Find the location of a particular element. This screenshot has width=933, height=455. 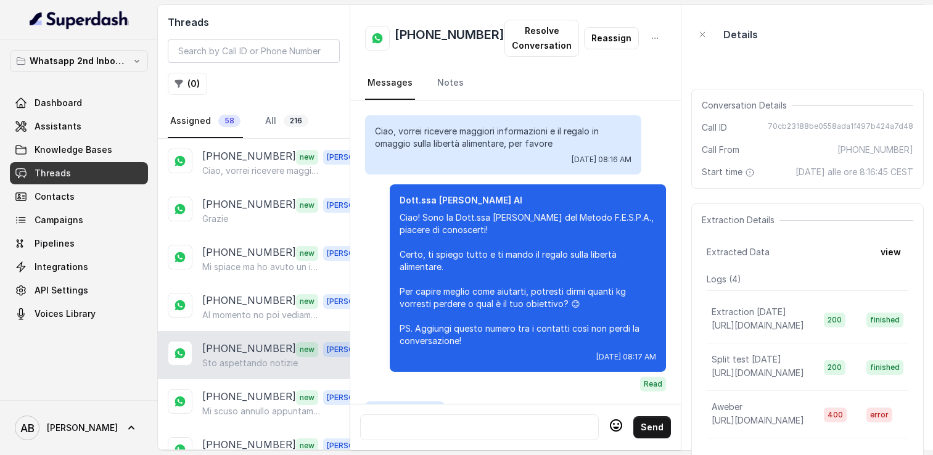

button: (0) is located at coordinates (187, 84).